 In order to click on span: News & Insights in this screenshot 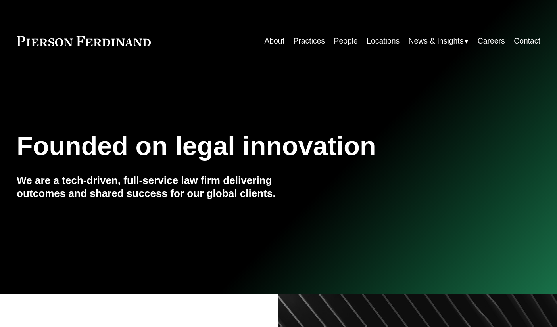, I will do `click(436, 41)`.